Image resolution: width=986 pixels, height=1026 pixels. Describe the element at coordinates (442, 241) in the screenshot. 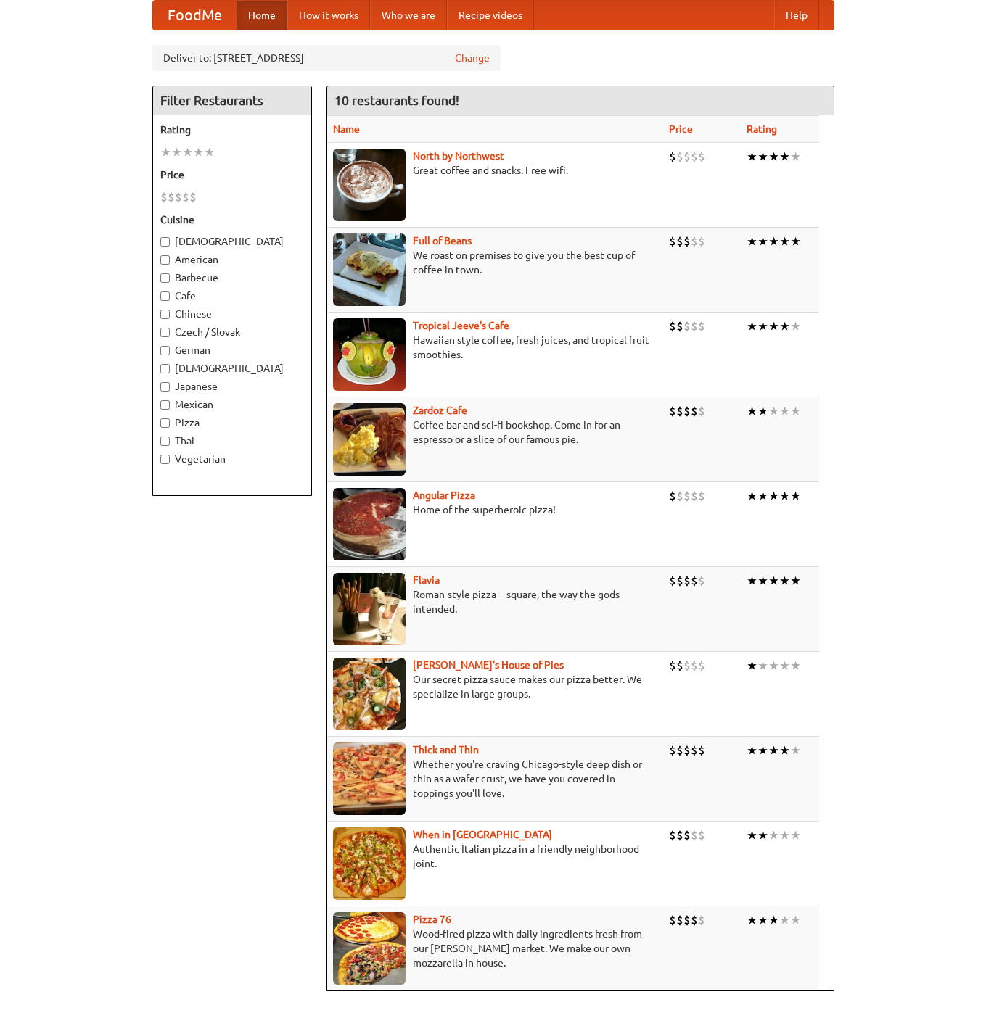

I see `b: Full of Beans` at that location.